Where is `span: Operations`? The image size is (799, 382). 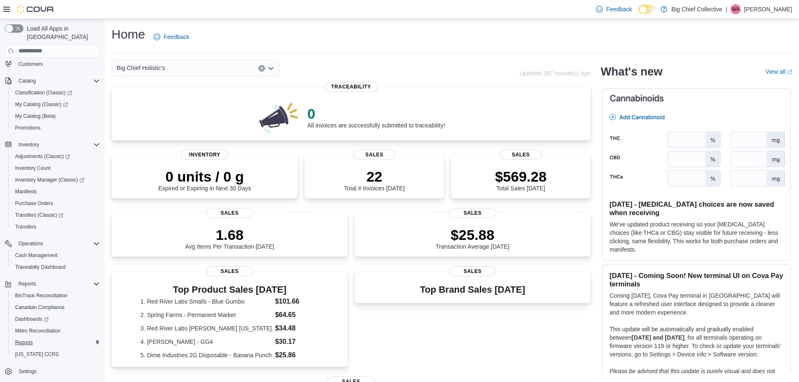 span: Operations is located at coordinates (31, 244).